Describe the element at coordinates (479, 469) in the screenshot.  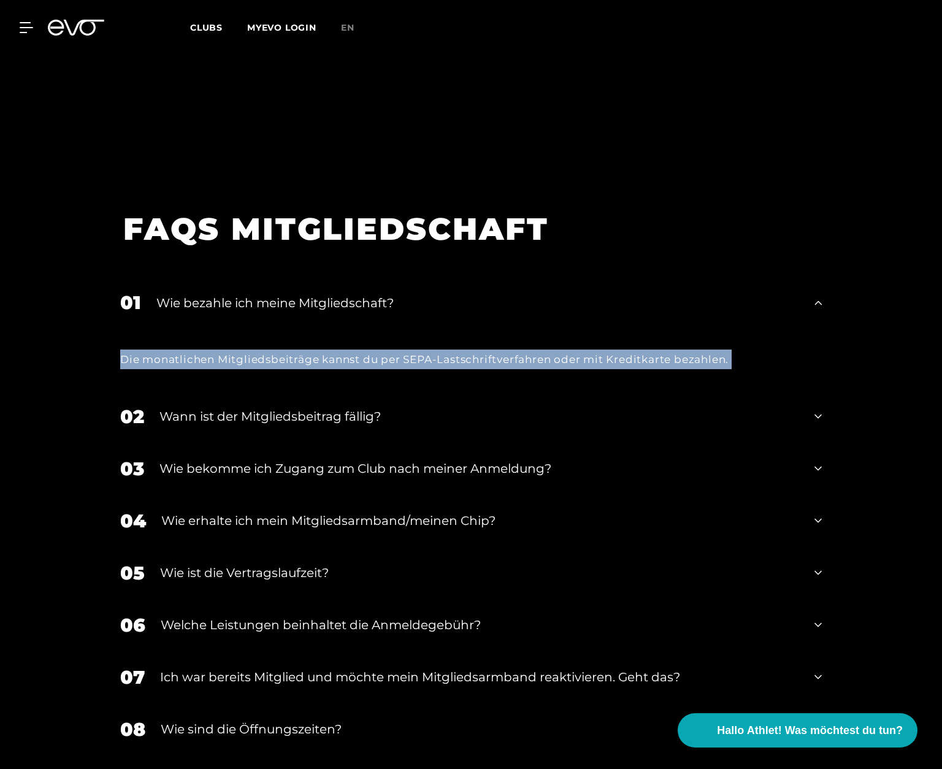
I see `div: Wie bekomme ich Zugang zum Club nach meiner Anmeldung?` at that location.